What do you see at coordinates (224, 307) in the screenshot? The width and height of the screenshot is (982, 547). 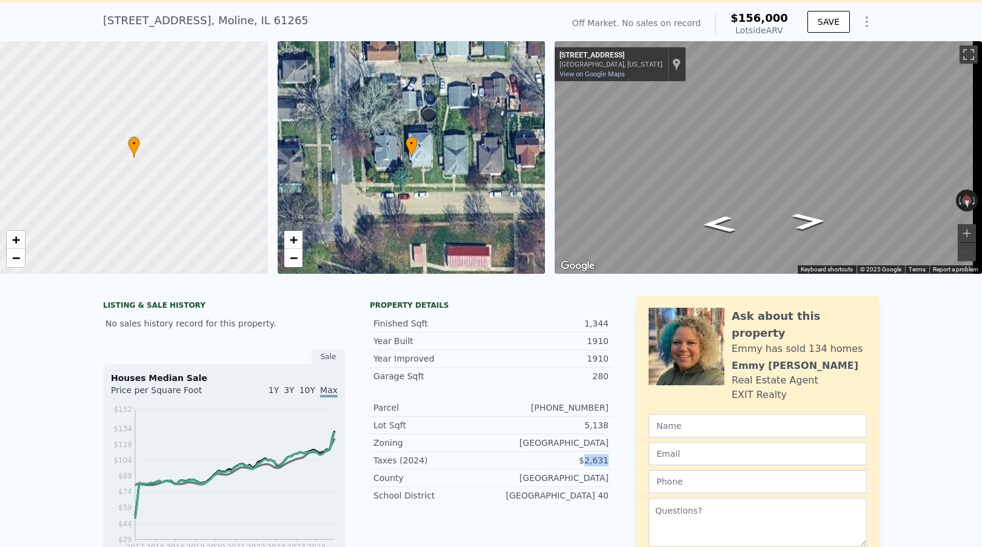 I see `div: LISTING & SALE HISTORY` at bounding box center [224, 307].